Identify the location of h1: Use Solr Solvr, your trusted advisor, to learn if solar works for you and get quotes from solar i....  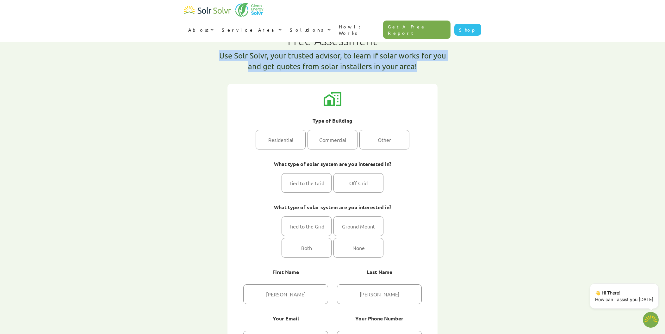
(333, 61).